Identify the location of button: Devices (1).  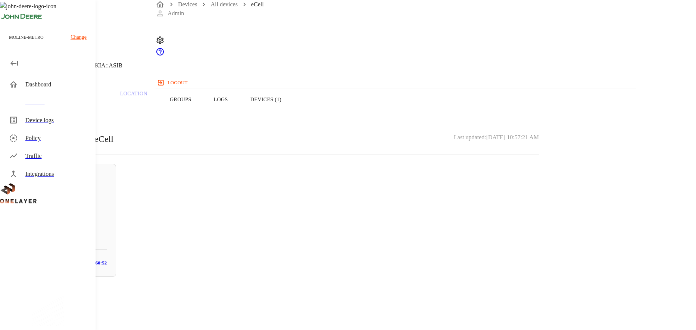
(266, 100).